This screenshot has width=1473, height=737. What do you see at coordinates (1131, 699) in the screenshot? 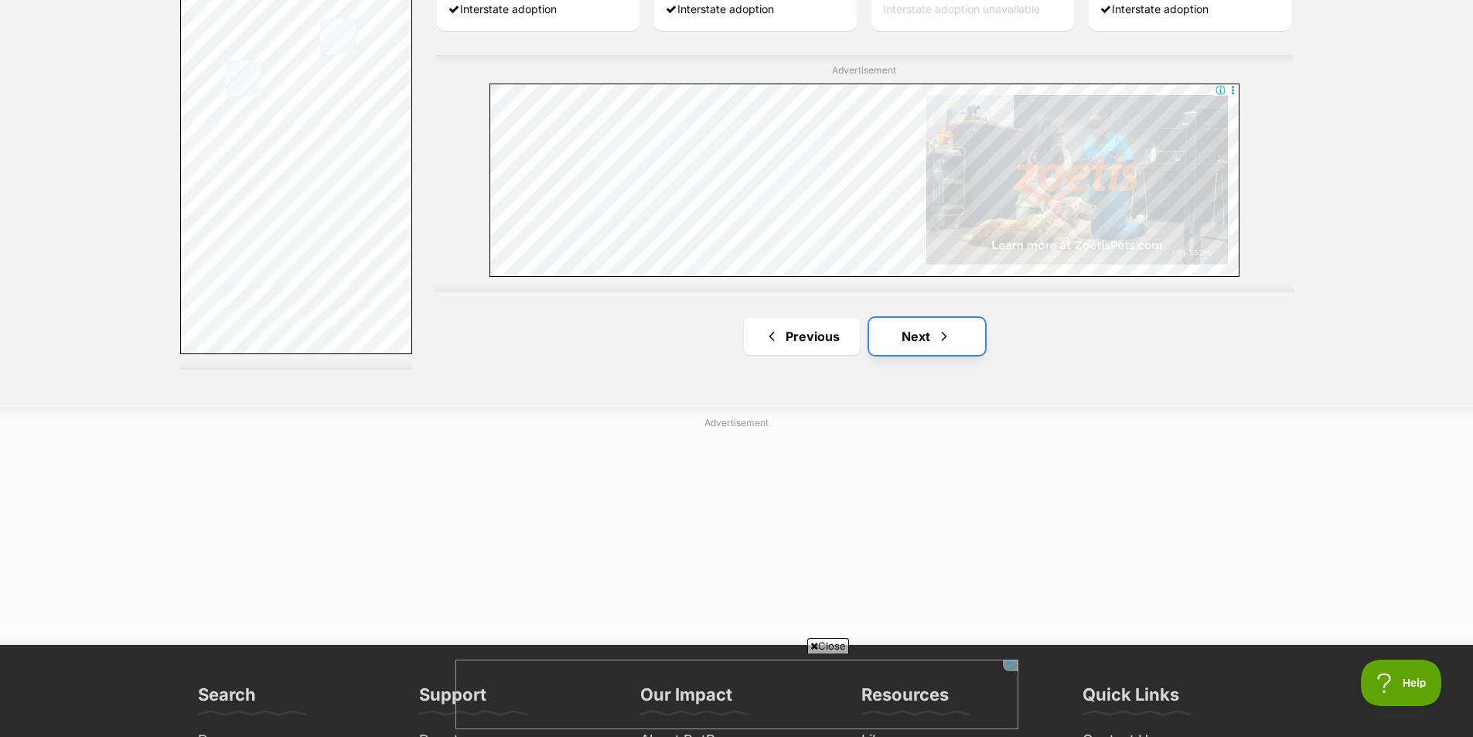
I see `h3: Quick Links` at bounding box center [1131, 699].